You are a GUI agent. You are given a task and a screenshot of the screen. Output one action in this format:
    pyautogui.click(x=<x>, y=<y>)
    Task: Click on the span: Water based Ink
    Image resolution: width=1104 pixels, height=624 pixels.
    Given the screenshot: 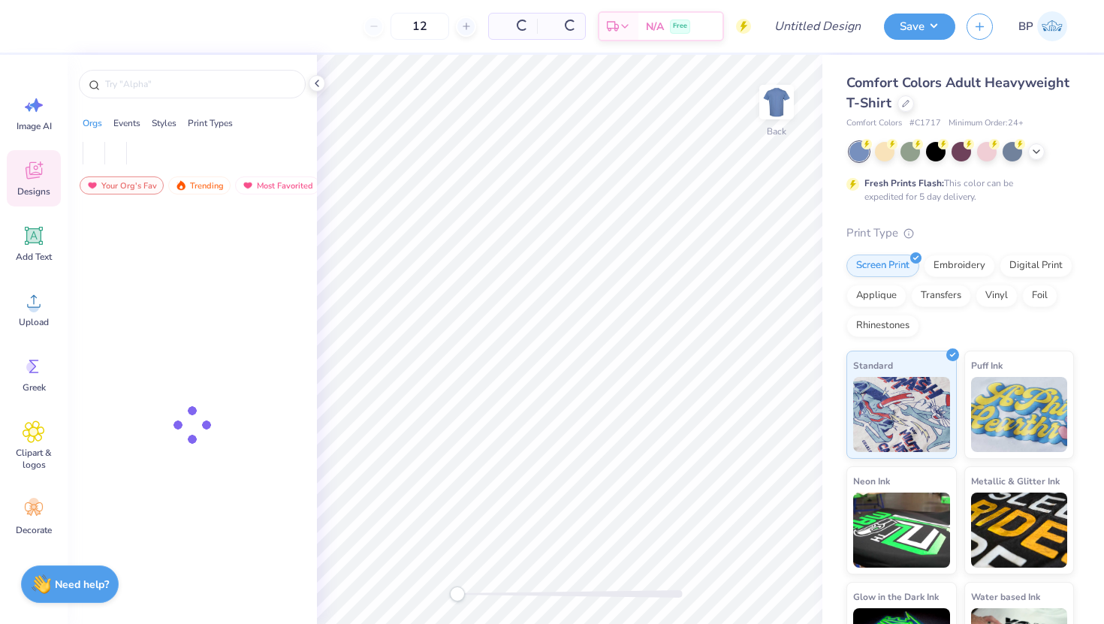 What is the action you would take?
    pyautogui.click(x=1006, y=596)
    